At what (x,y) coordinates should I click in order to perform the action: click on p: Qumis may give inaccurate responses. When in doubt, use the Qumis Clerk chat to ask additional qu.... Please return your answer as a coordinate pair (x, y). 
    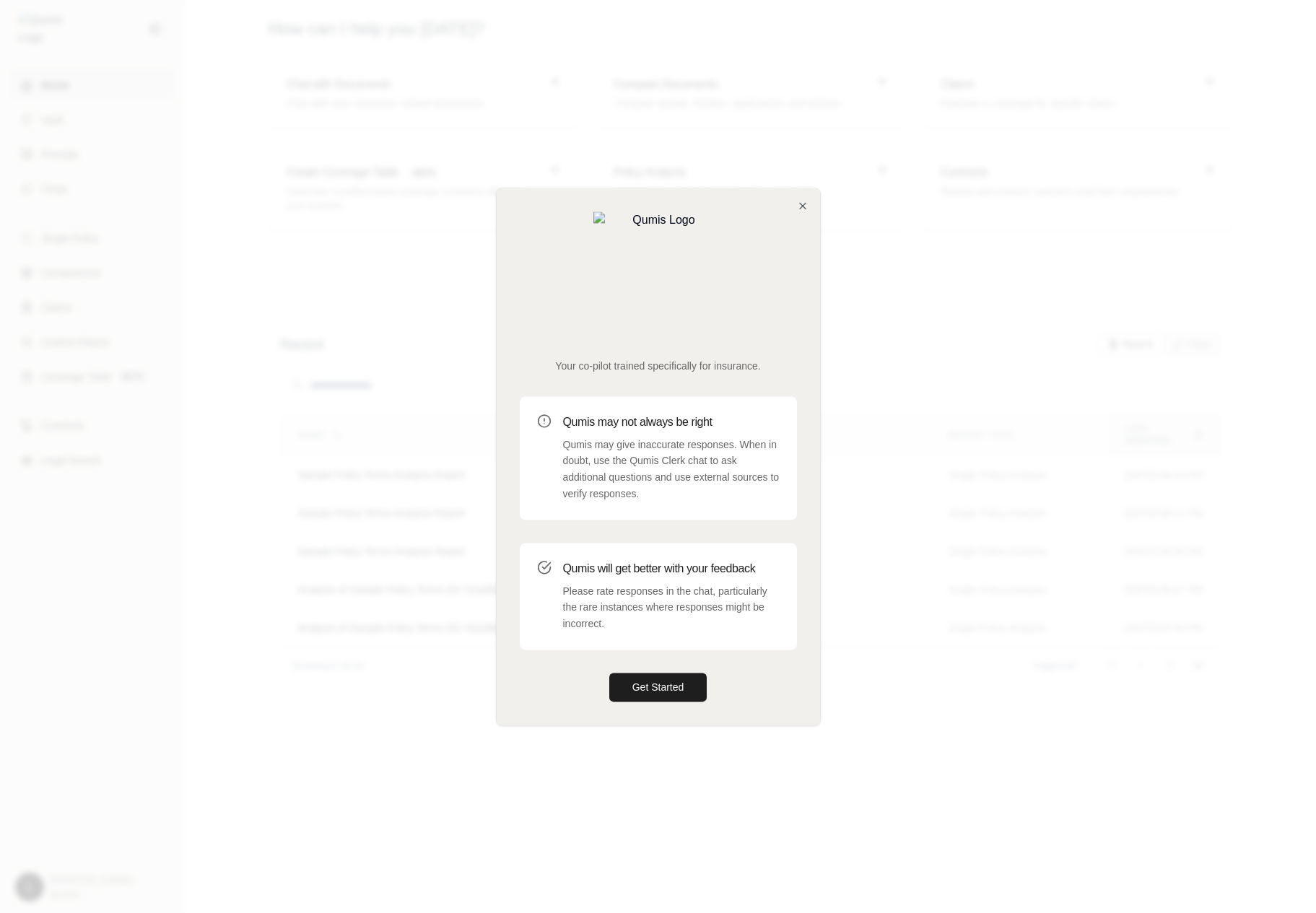
    Looking at the image, I should click on (672, 469).